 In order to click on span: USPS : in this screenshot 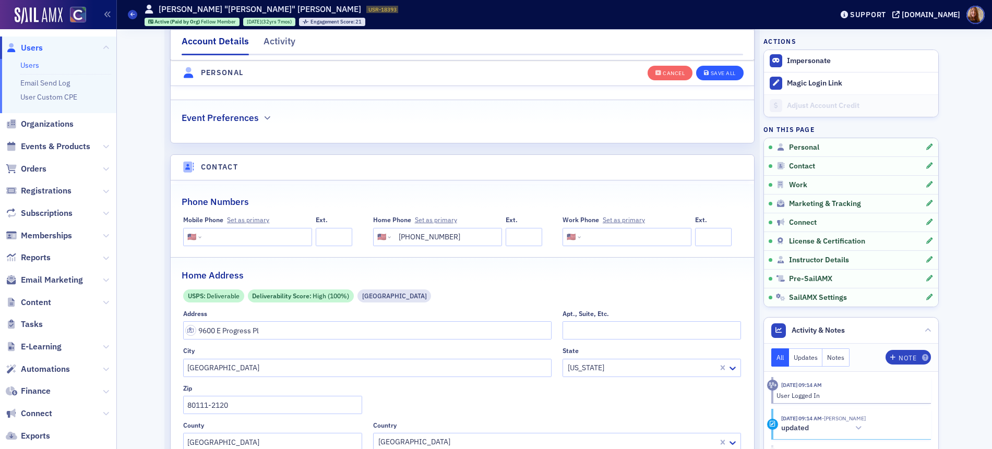, I will do `click(197, 296)`.